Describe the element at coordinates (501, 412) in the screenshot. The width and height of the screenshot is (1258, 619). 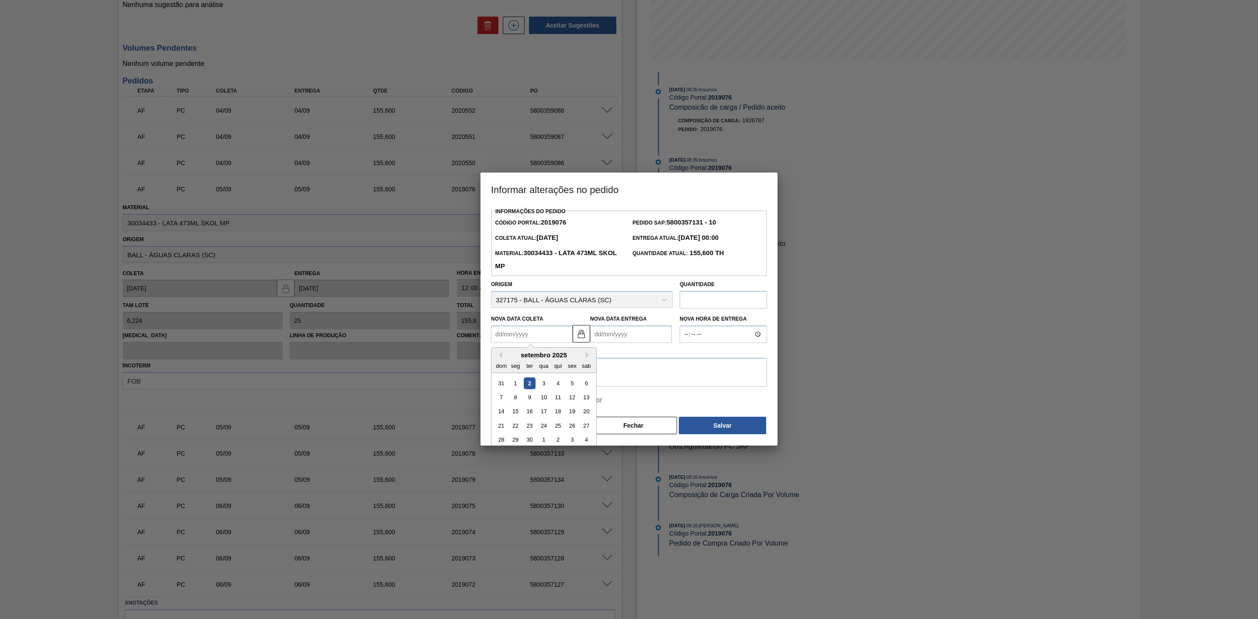
I see `div: Choose domingo, 14 de setembro de 2025` at that location.